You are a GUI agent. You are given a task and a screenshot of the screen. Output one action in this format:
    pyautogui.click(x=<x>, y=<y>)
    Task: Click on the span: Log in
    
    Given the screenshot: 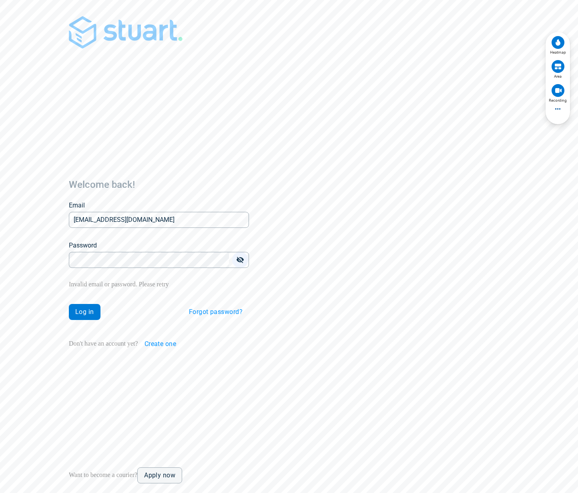 What is the action you would take?
    pyautogui.click(x=84, y=312)
    